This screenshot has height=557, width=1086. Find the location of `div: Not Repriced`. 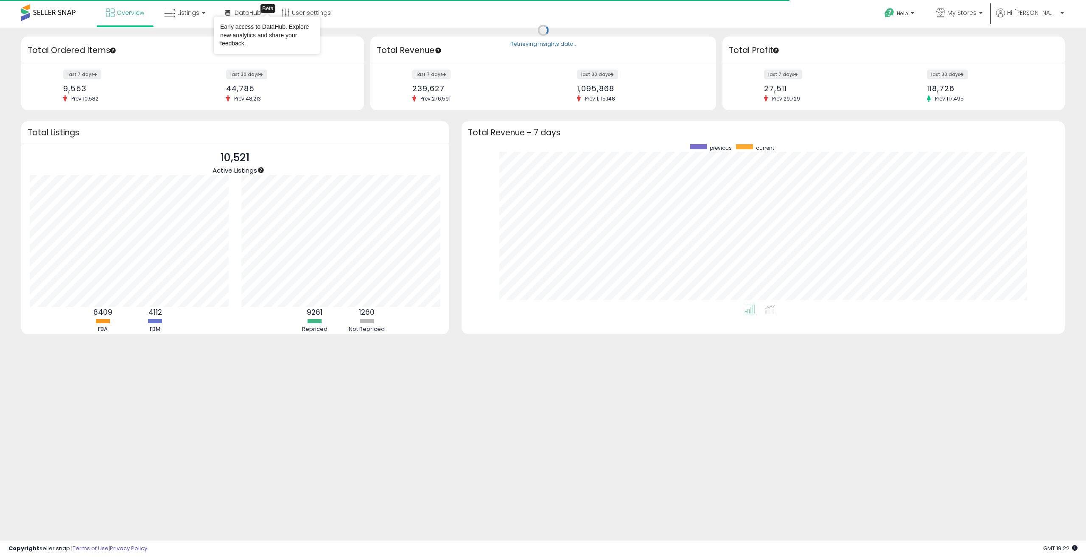

div: Not Repriced is located at coordinates (367, 329).